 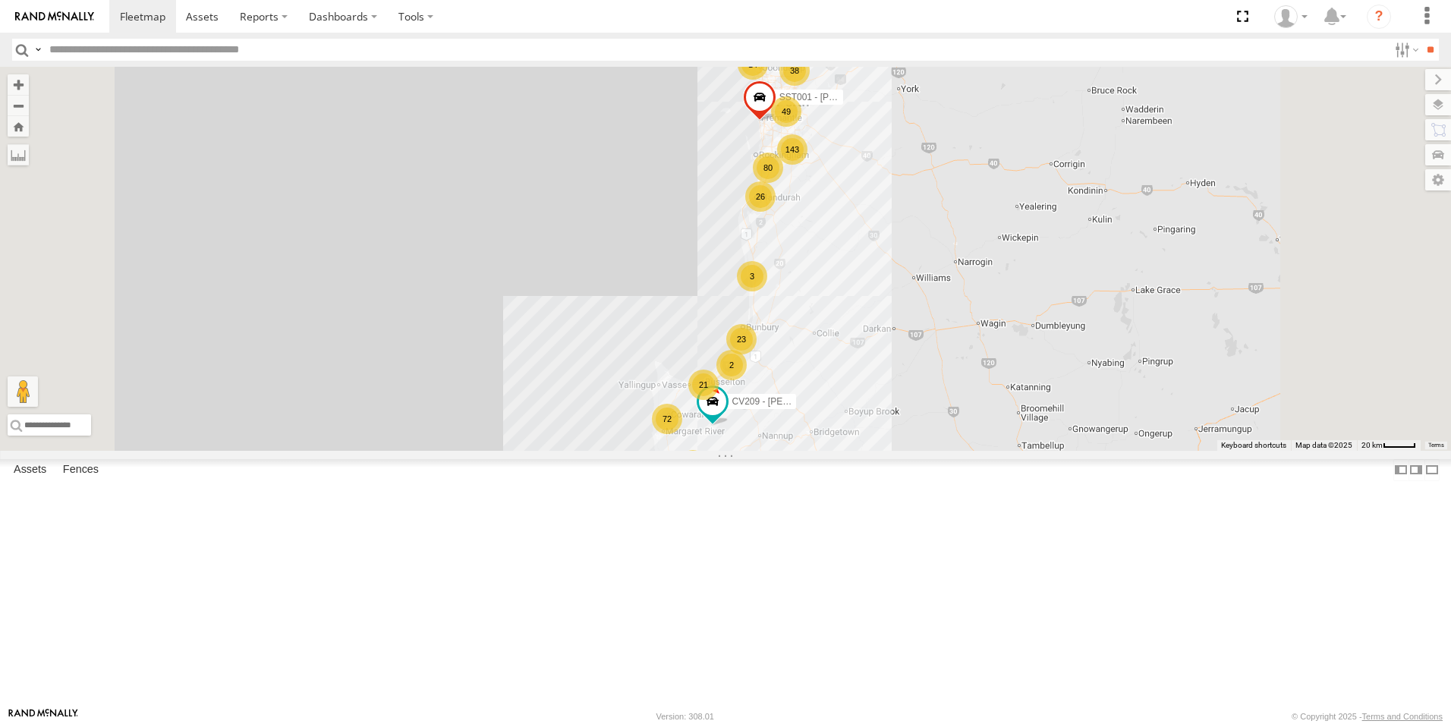 What do you see at coordinates (80, 470) in the screenshot?
I see `label: Fences` at bounding box center [80, 470].